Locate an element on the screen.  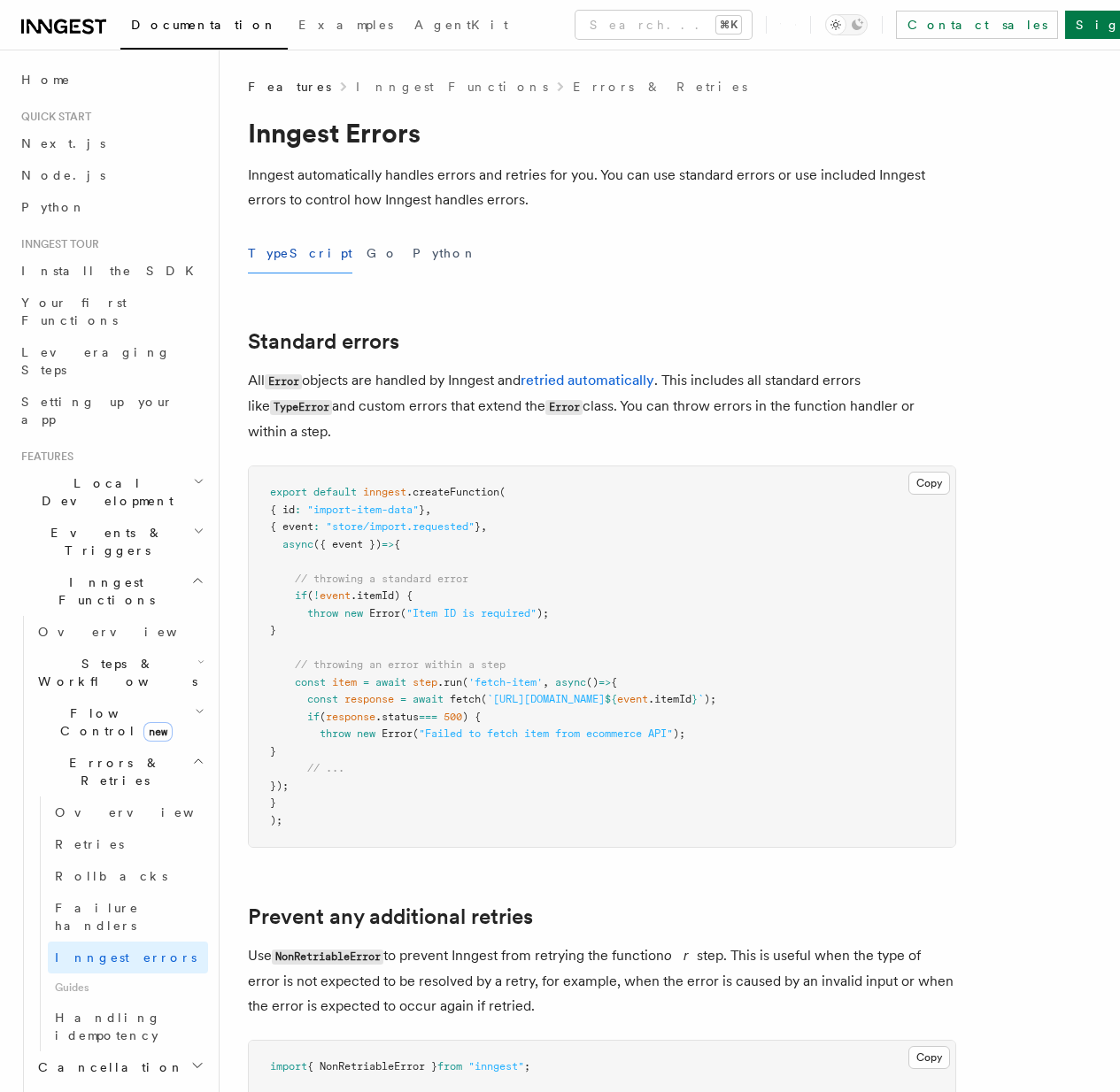
a: Node.js is located at coordinates (111, 175).